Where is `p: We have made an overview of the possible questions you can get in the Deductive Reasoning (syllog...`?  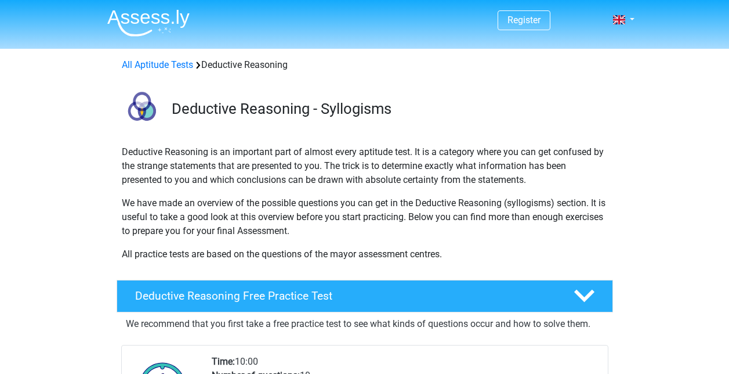
p: We have made an overview of the possible questions you can get in the Deductive Reasoning (syllog... is located at coordinates (365, 217).